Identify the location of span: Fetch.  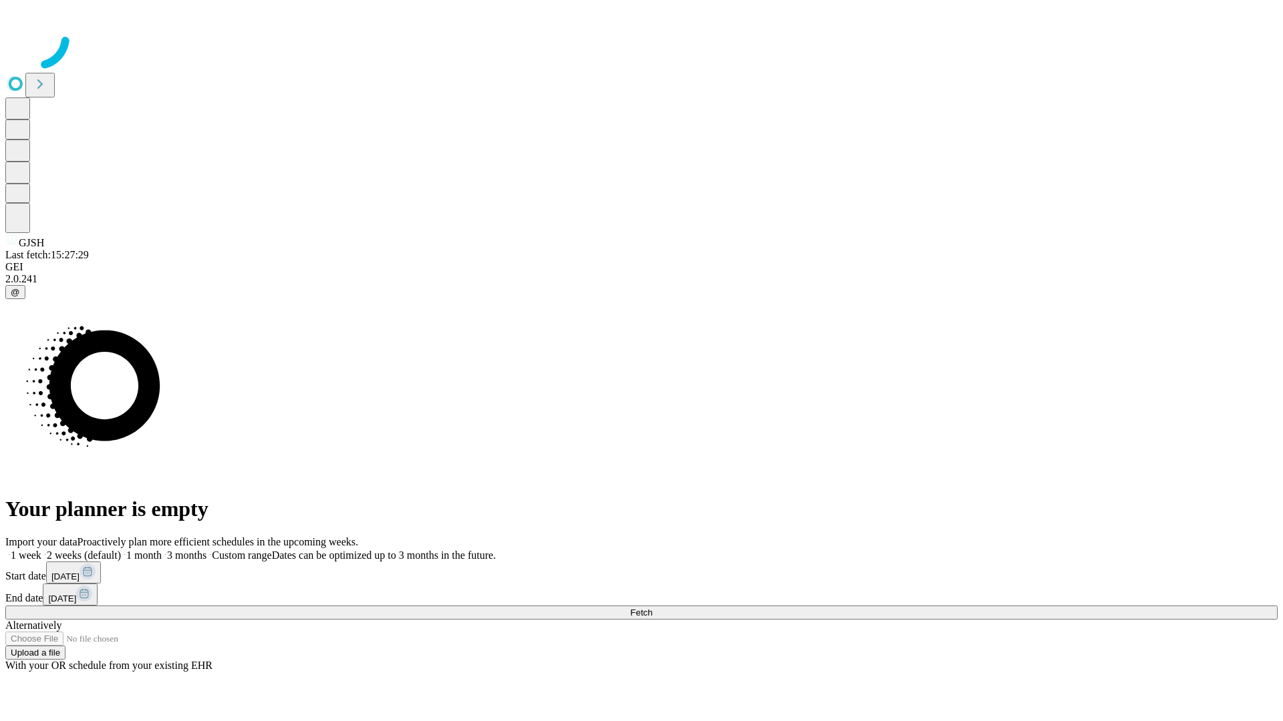
(641, 613).